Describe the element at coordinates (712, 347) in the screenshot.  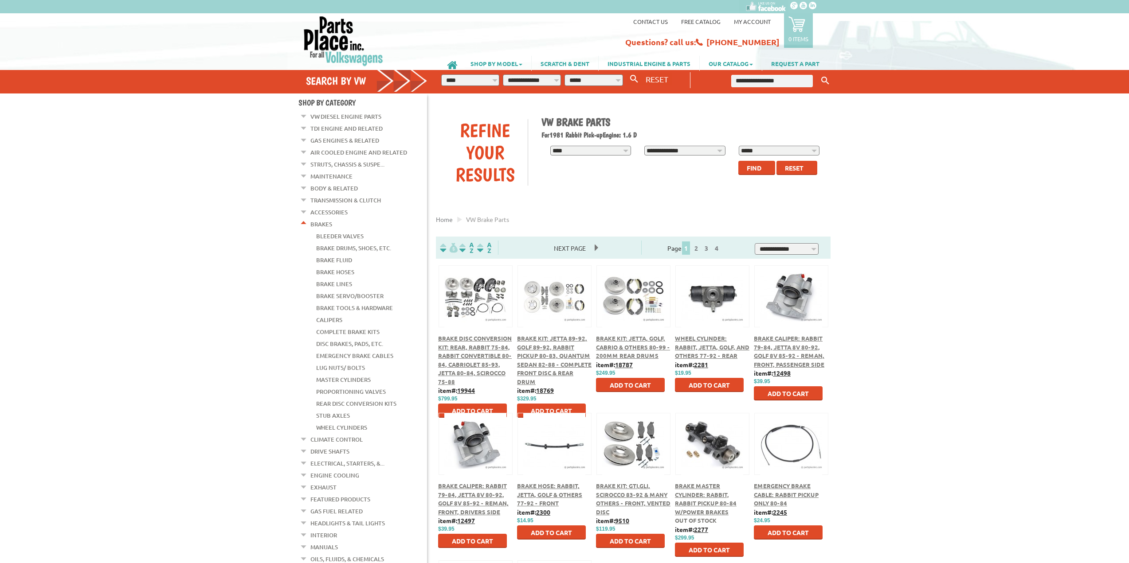
I see `a: Wheel Cylinder: Rabbit, Jetta, Golf, and others 77-92 - Rear` at that location.